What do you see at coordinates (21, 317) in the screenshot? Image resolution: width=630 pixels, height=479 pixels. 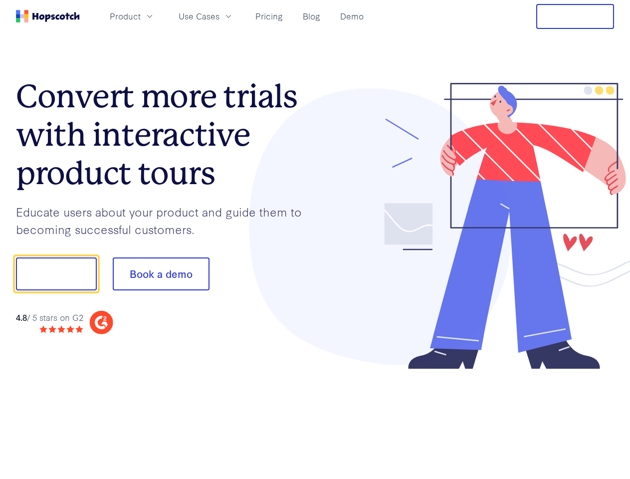 I see `strong: 4.8` at bounding box center [21, 317].